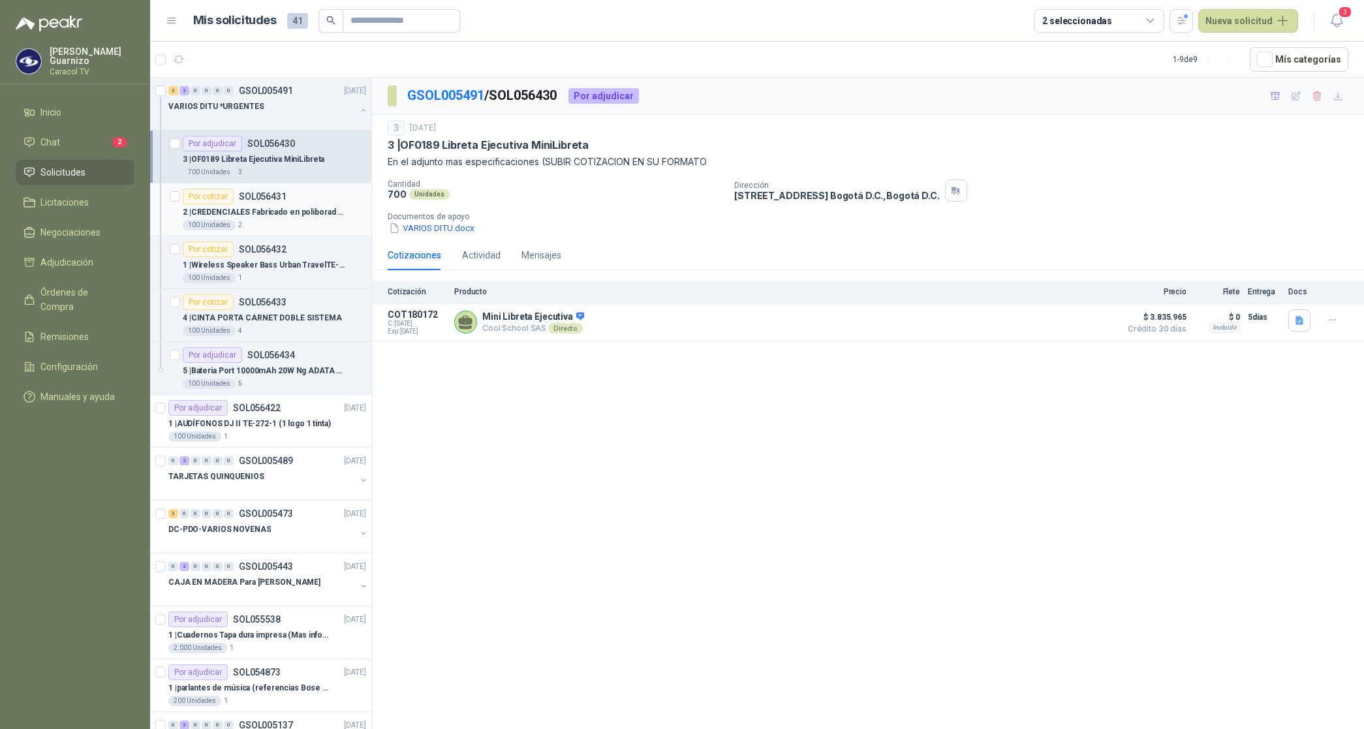 This screenshot has height=729, width=1364. What do you see at coordinates (198, 648) in the screenshot?
I see `div: 2.000 Unidades` at bounding box center [198, 648].